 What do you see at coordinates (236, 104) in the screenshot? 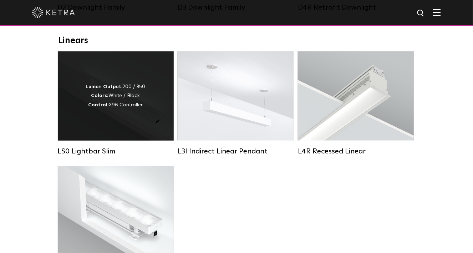
I see `a: L3I Indirect Linear Pendant Lumen Output:400 / 600 / 800 / 1000Housing Colors:White / BlackContro...` at bounding box center [236, 104].